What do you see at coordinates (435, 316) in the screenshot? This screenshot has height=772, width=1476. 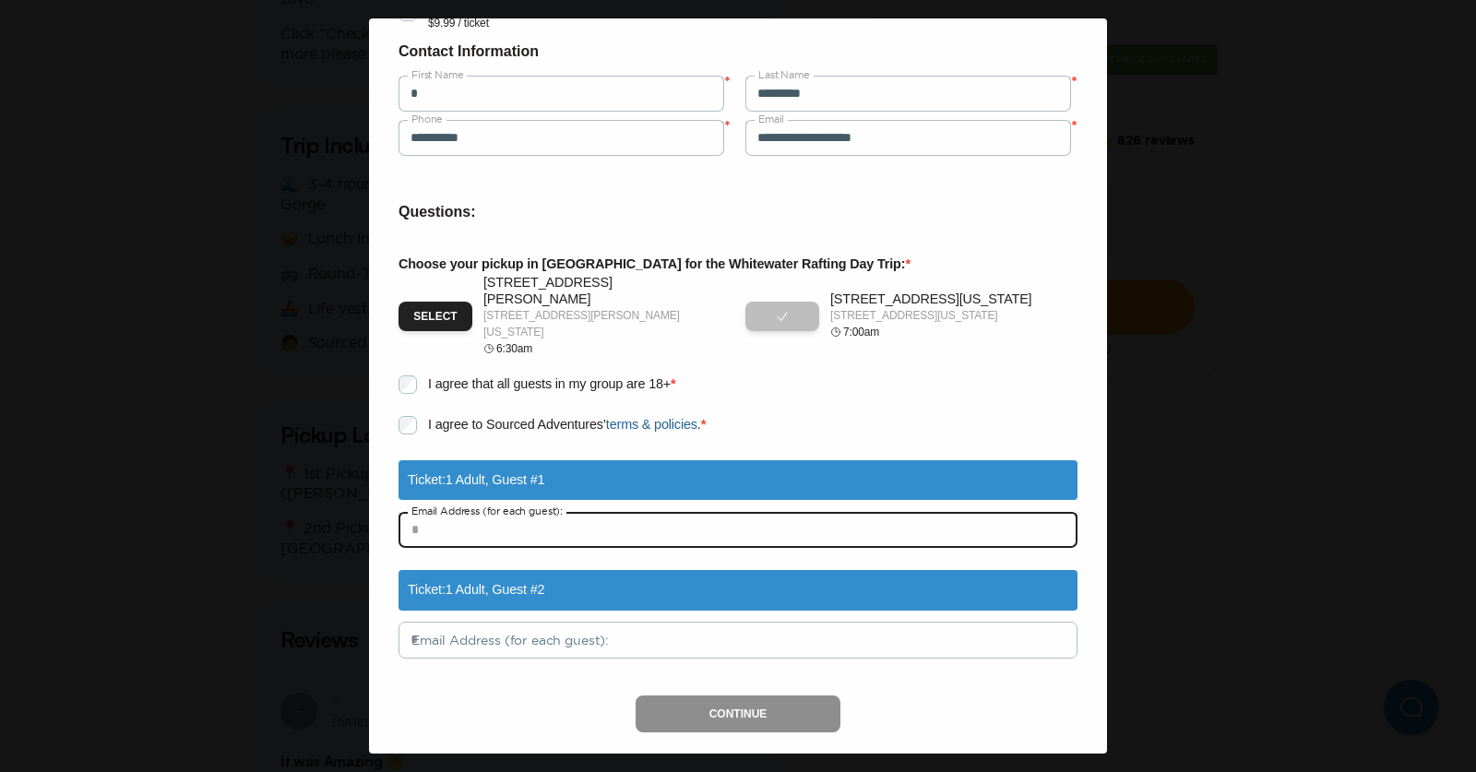 I see `button: Select` at bounding box center [435, 316].